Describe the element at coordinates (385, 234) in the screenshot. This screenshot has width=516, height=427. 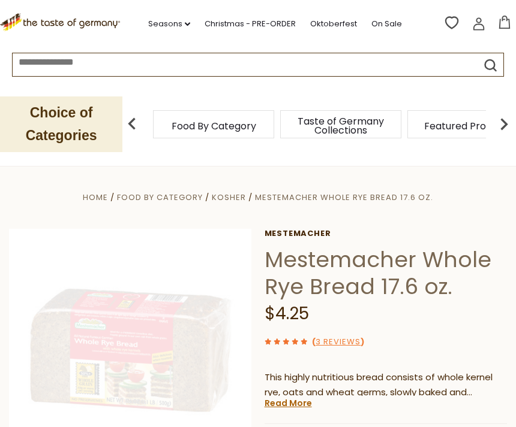
I see `a: Mestemacher` at that location.